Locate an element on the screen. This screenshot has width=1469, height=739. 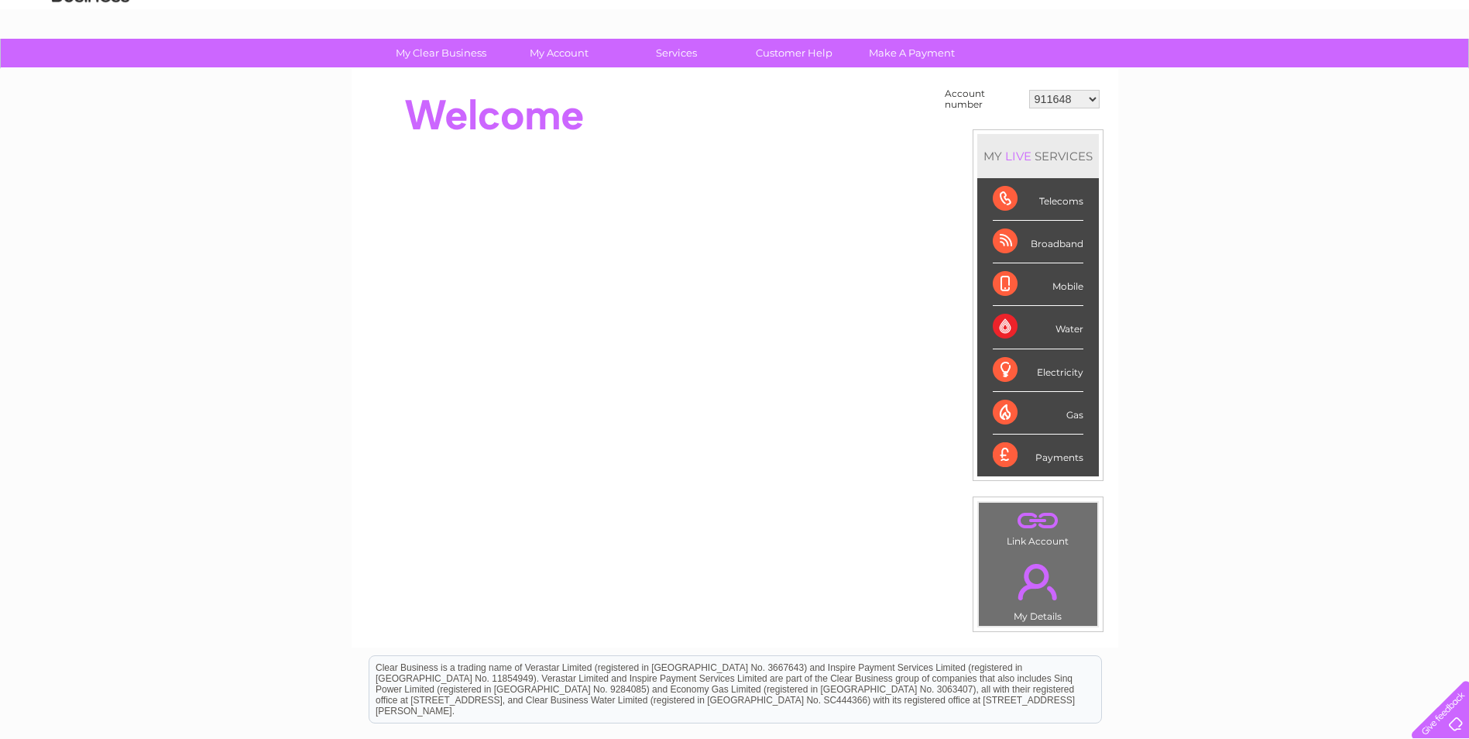
div: Broadband is located at coordinates (1038, 242).